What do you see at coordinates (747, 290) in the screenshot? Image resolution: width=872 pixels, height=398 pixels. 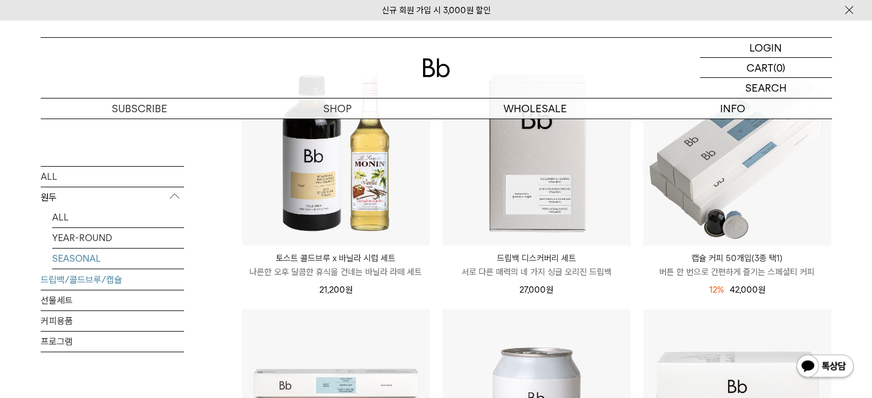 I see `span: 42,000` at bounding box center [747, 290].